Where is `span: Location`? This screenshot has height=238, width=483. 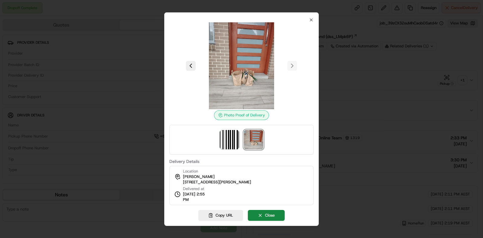 span: Location is located at coordinates (191, 172).